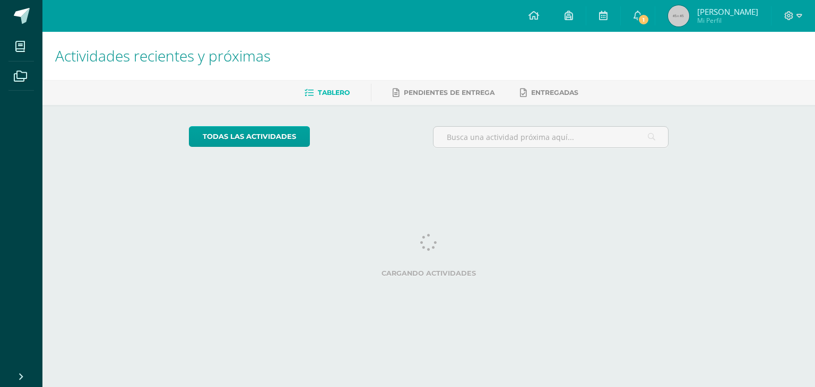  Describe the element at coordinates (249, 136) in the screenshot. I see `a: todas las Actividades` at that location.